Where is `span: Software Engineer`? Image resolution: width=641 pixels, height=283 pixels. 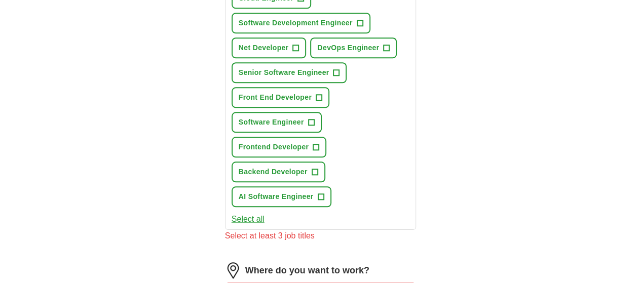 span: Software Engineer is located at coordinates (271, 122).